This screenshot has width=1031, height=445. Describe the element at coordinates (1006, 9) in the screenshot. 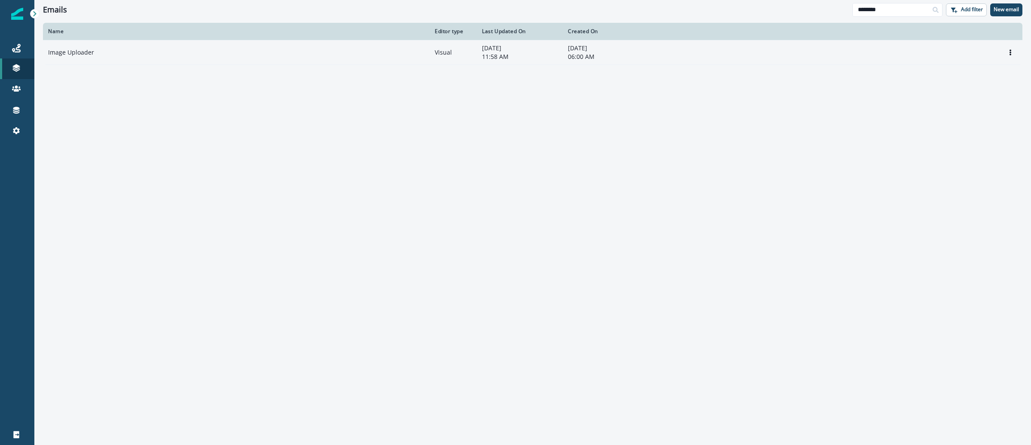

I see `p: New email` at that location.